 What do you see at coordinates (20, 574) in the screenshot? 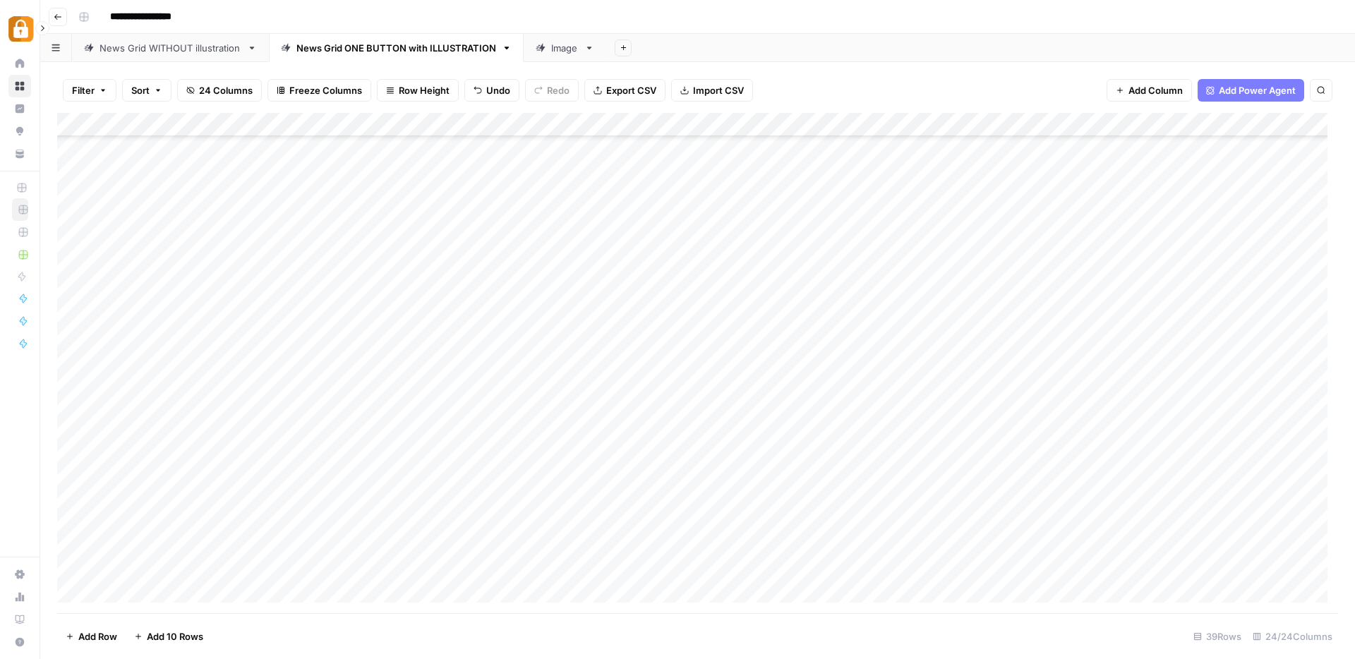
I see `a: Settings` at bounding box center [20, 574].